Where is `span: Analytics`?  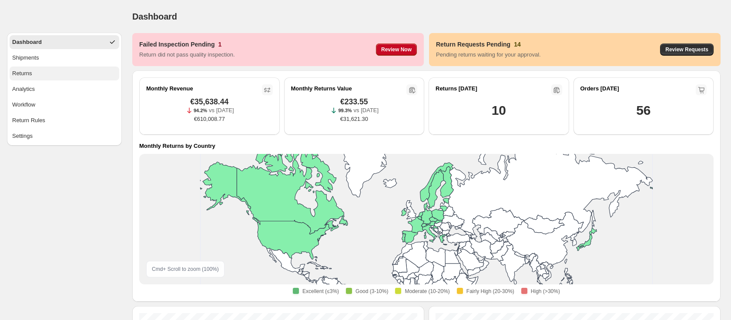 span: Analytics is located at coordinates (23, 89).